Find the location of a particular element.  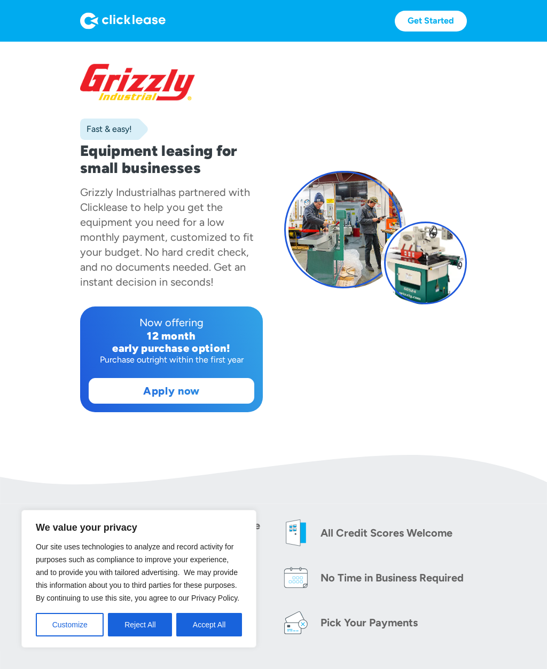

div: Fast & easy! is located at coordinates (106, 129).